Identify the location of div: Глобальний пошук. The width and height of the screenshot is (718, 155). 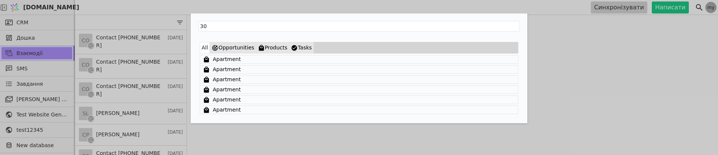
(359, 68).